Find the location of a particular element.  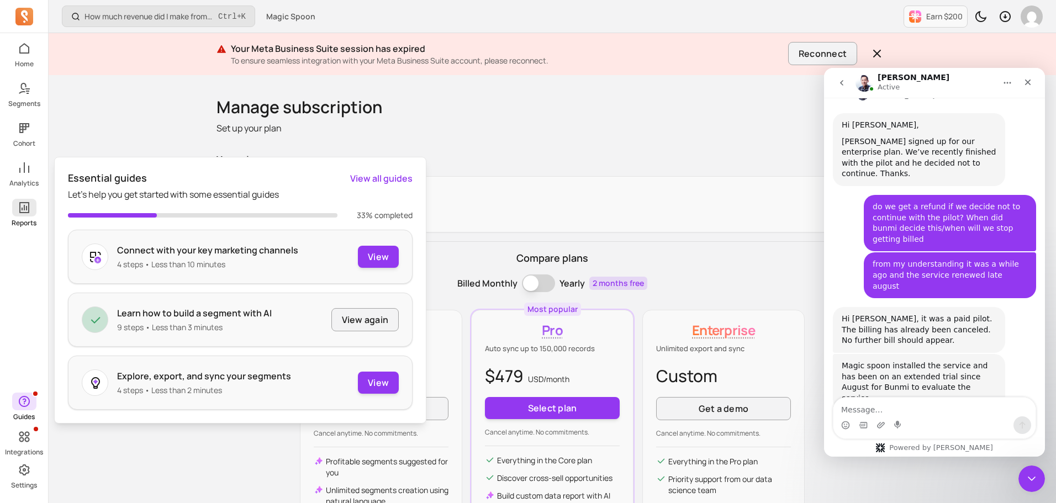

button: How much revenue did I make from newly acquired customers?Ctrl+K is located at coordinates (159, 16).